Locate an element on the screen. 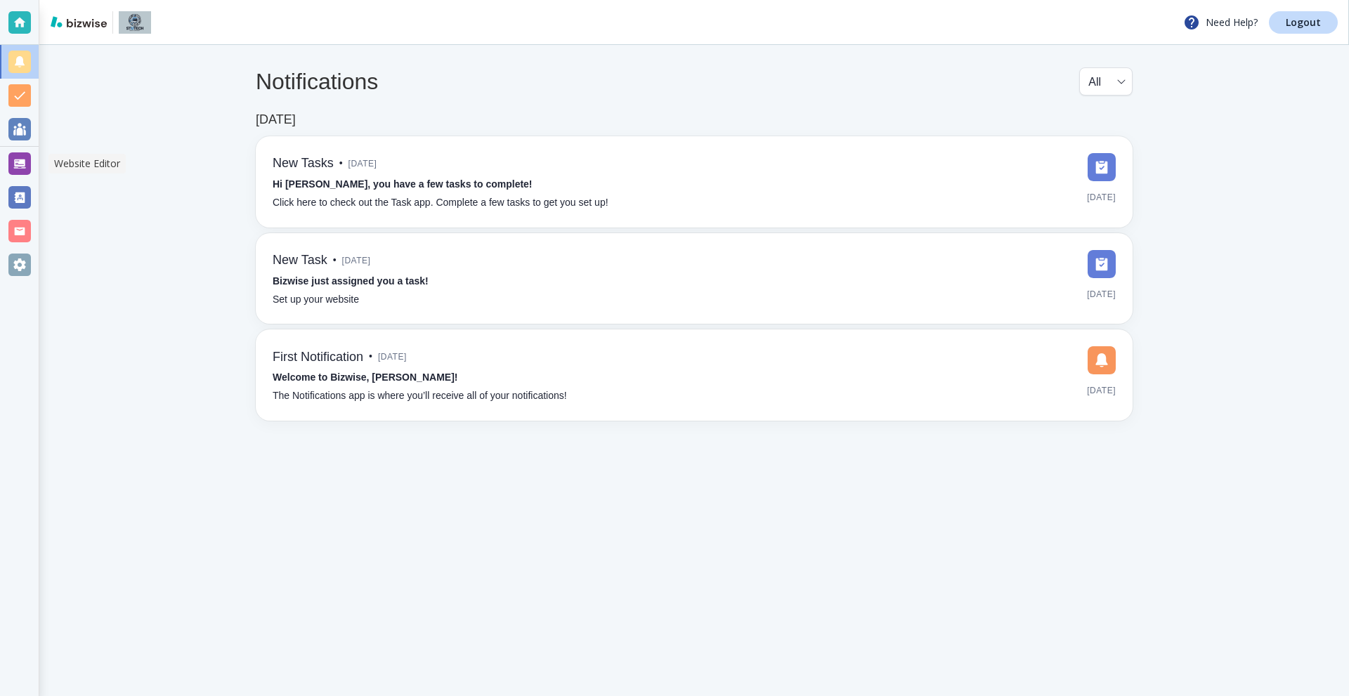  p: Logout is located at coordinates (1303, 22).